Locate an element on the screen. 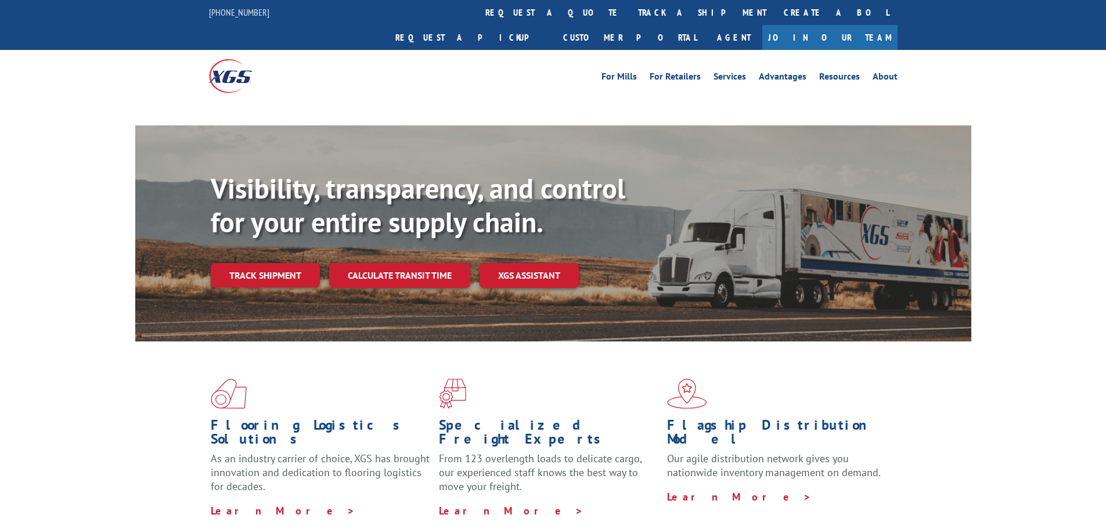 The image size is (1106, 529). a: XGS ASSISTANT is located at coordinates (529, 275).